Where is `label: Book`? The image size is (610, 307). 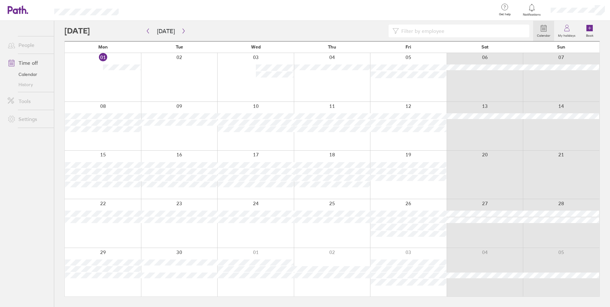
label: Book is located at coordinates (589, 35).